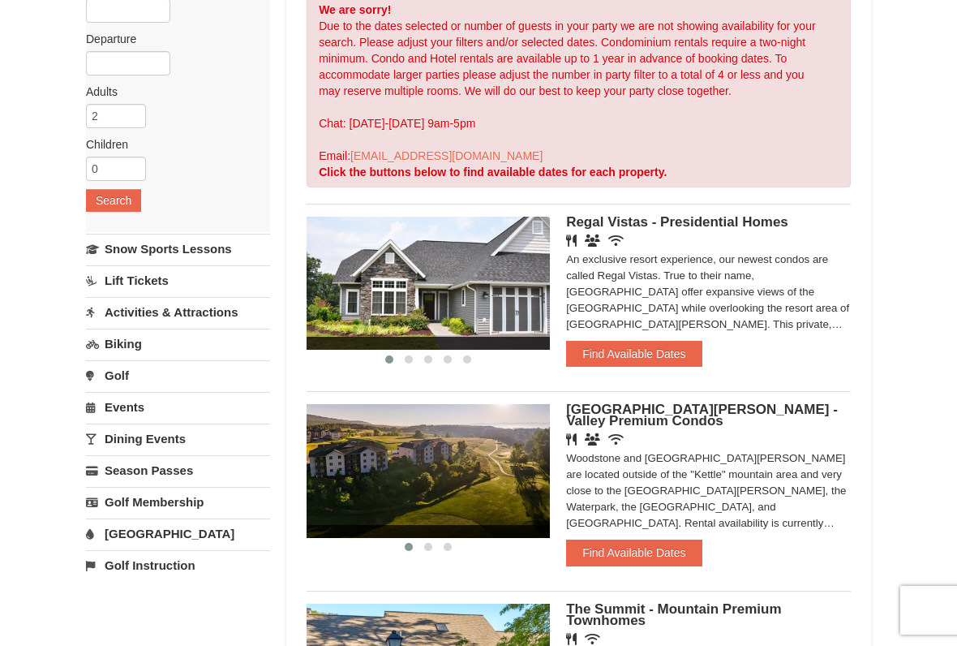  I want to click on label: Adults, so click(172, 92).